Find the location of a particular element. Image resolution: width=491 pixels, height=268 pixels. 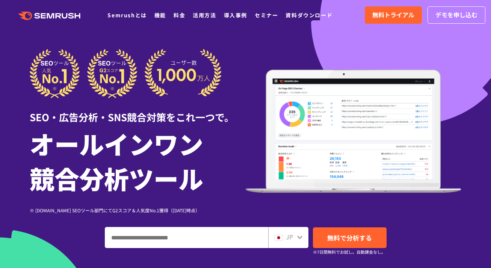

a: 資料ダウンロード is located at coordinates (309, 15).